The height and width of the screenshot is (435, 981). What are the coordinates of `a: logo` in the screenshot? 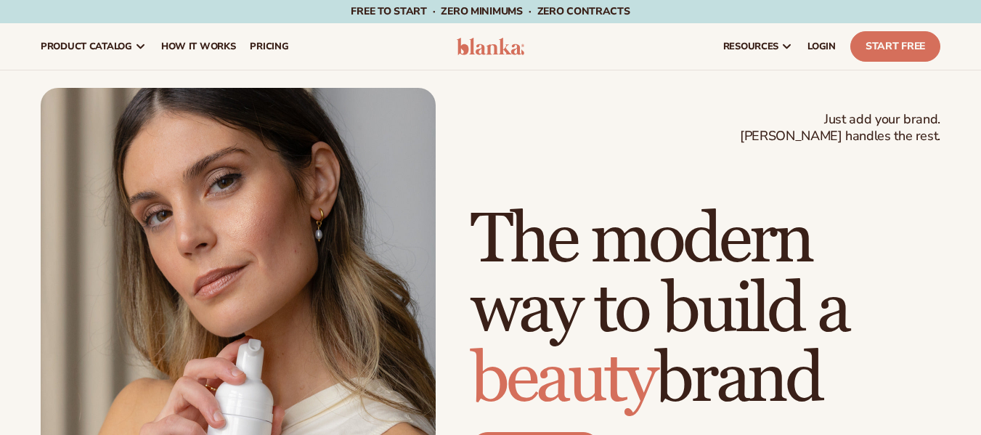 It's located at (491, 46).